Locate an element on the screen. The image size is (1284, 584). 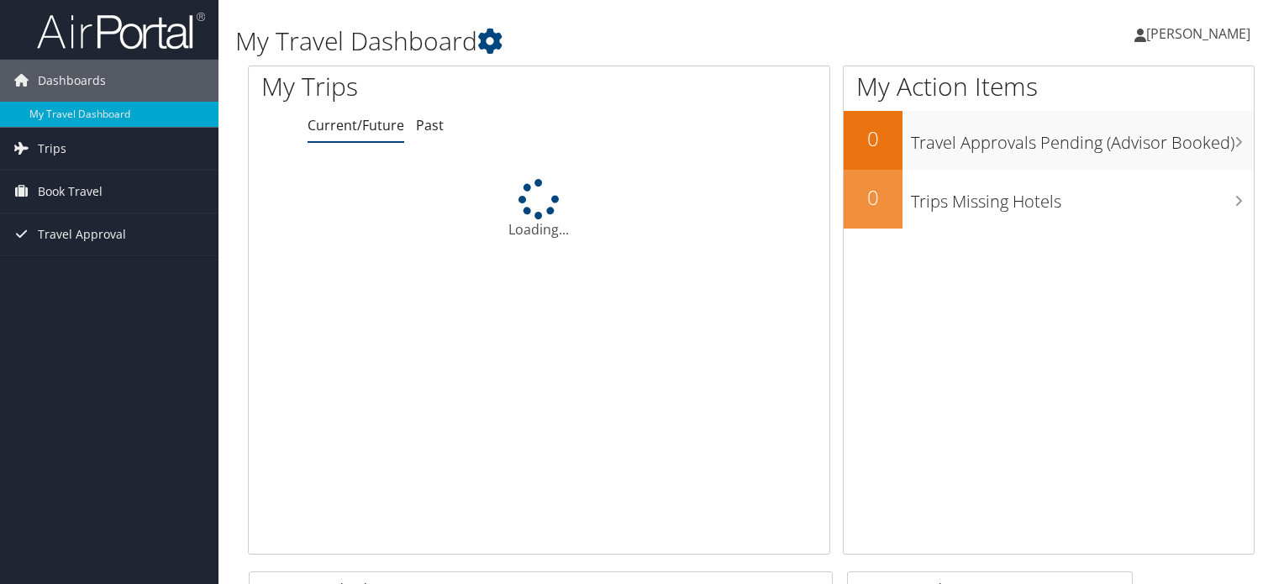
div: Loading... is located at coordinates (538, 209).